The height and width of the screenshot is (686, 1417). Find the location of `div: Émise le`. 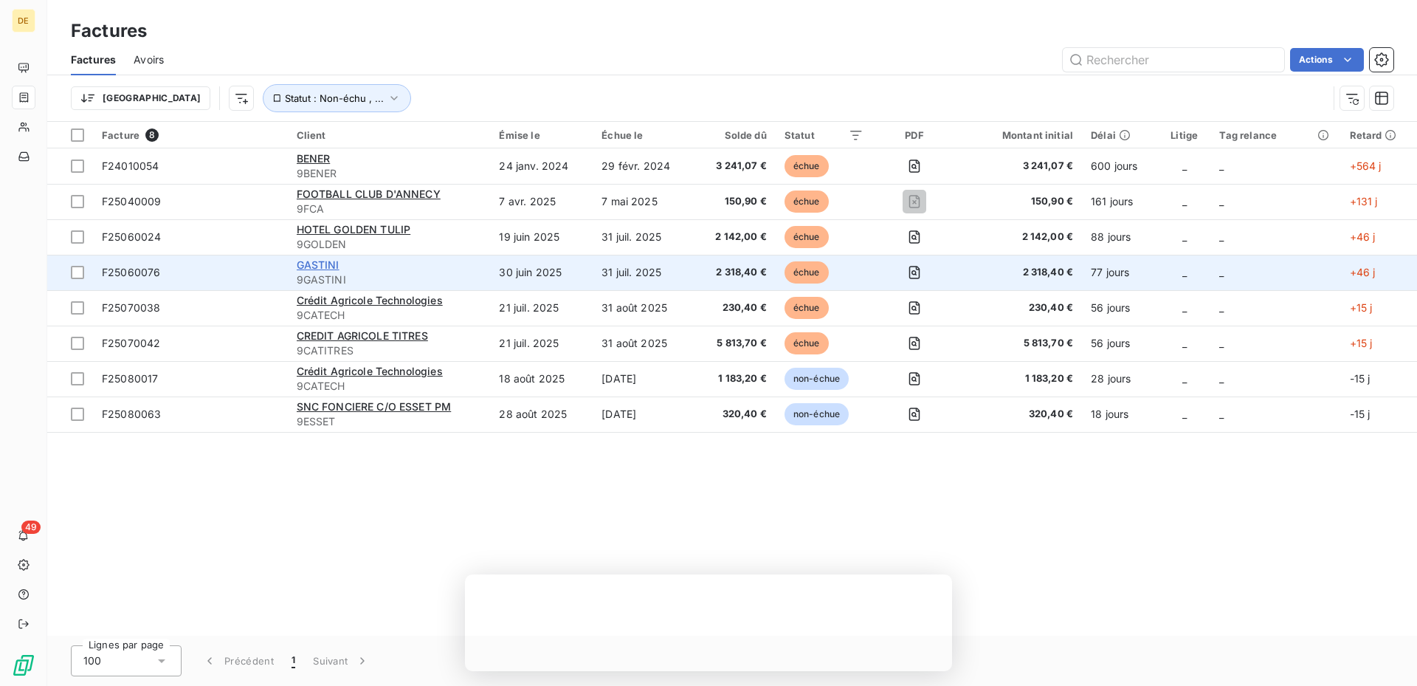

div: Émise le is located at coordinates (541, 135).